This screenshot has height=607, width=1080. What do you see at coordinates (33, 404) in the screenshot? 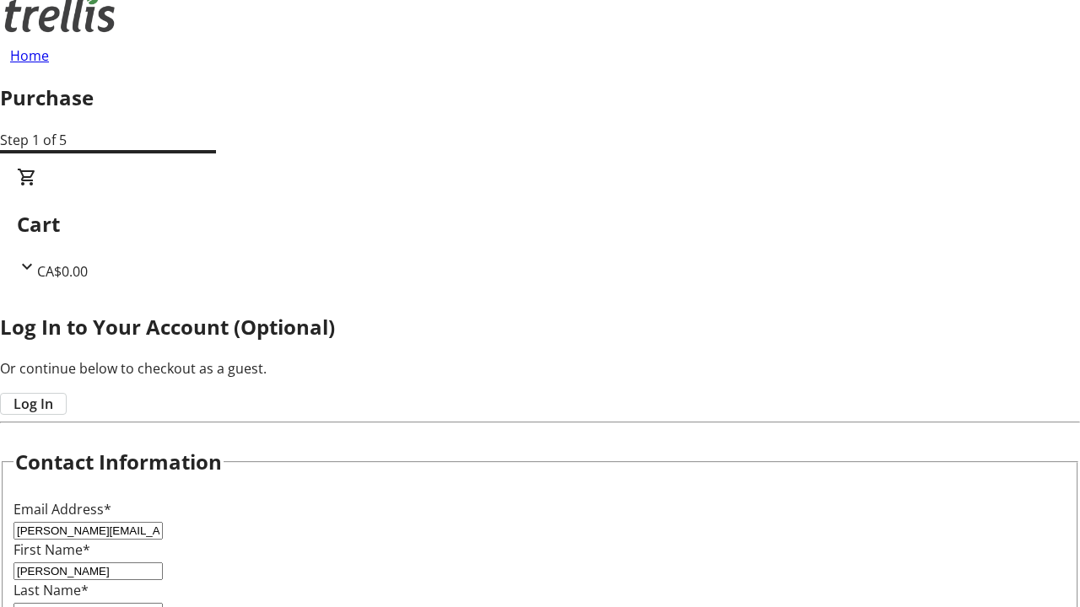
I see `span: Log In` at bounding box center [33, 404].